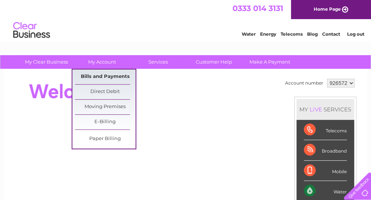  I want to click on a: Contact, so click(331, 34).